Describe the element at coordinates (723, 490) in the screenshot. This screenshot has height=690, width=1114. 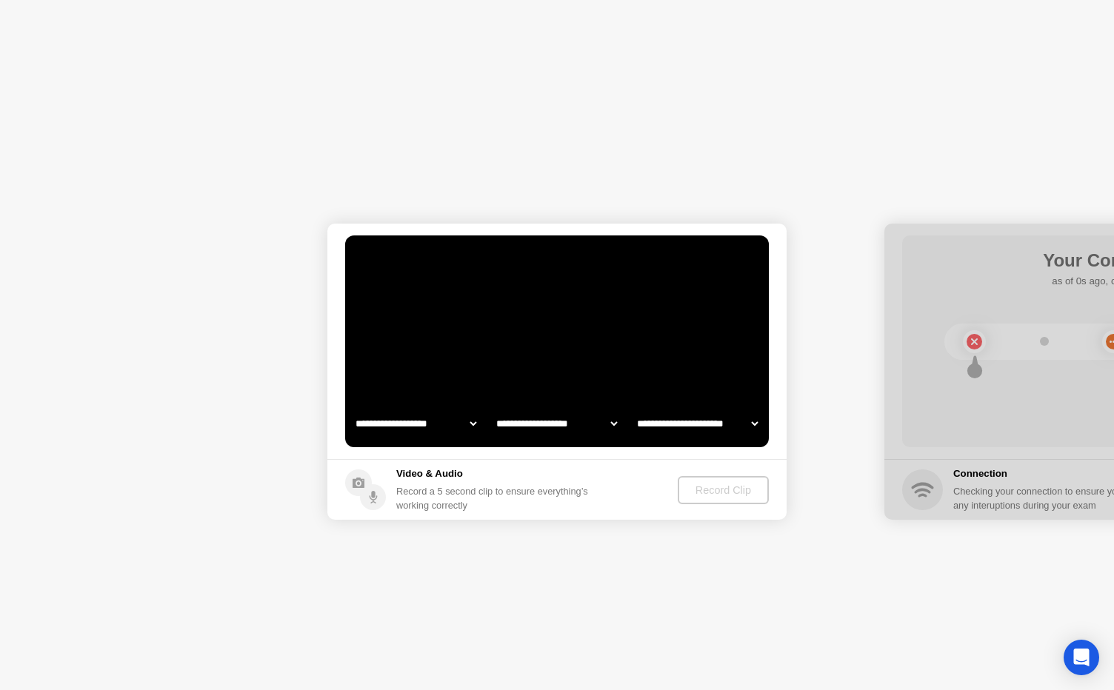
I see `div: Record Clip` at that location.